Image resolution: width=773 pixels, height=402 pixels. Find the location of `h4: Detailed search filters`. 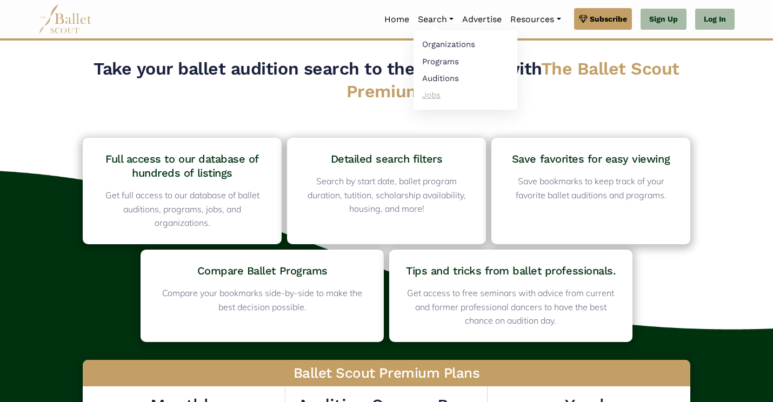

h4: Detailed search filters is located at coordinates (387, 159).